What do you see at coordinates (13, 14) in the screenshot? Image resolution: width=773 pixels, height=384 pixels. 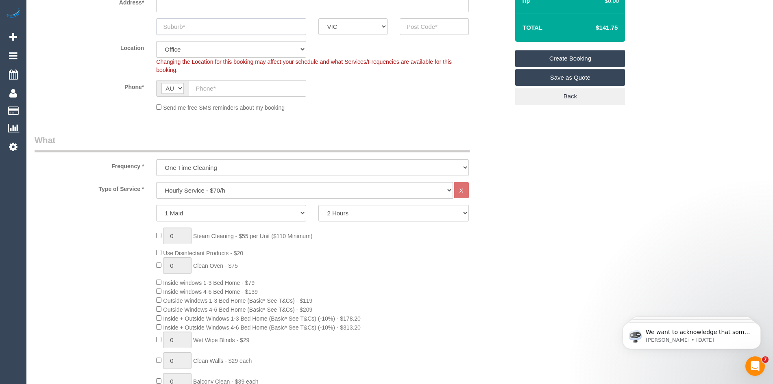 I see `a: Automaid Logo` at bounding box center [13, 14].